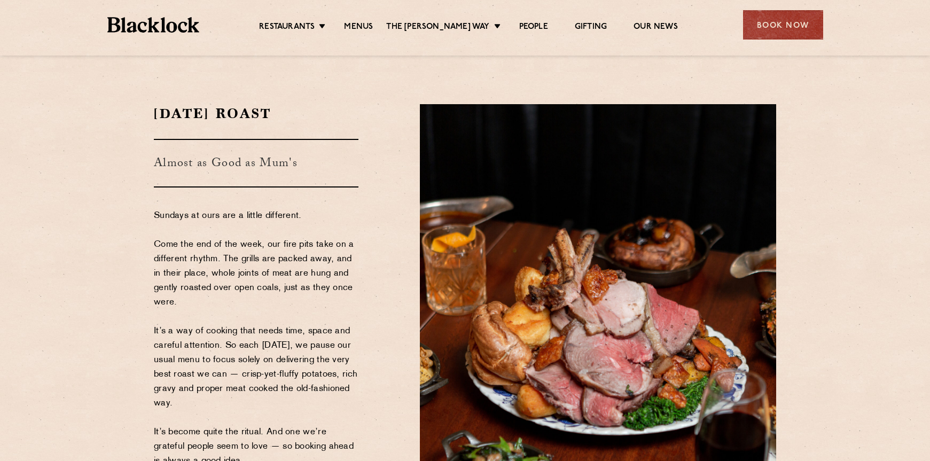 This screenshot has height=461, width=930. Describe the element at coordinates (534, 28) in the screenshot. I see `a: People` at that location.